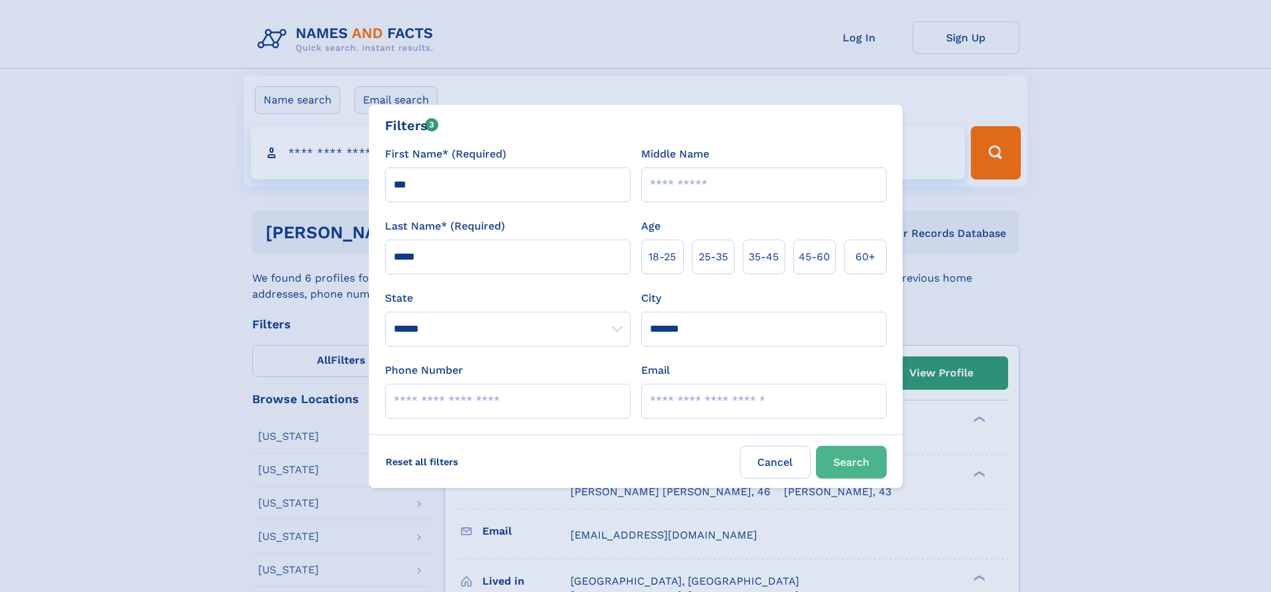  I want to click on span: 18‑25, so click(662, 257).